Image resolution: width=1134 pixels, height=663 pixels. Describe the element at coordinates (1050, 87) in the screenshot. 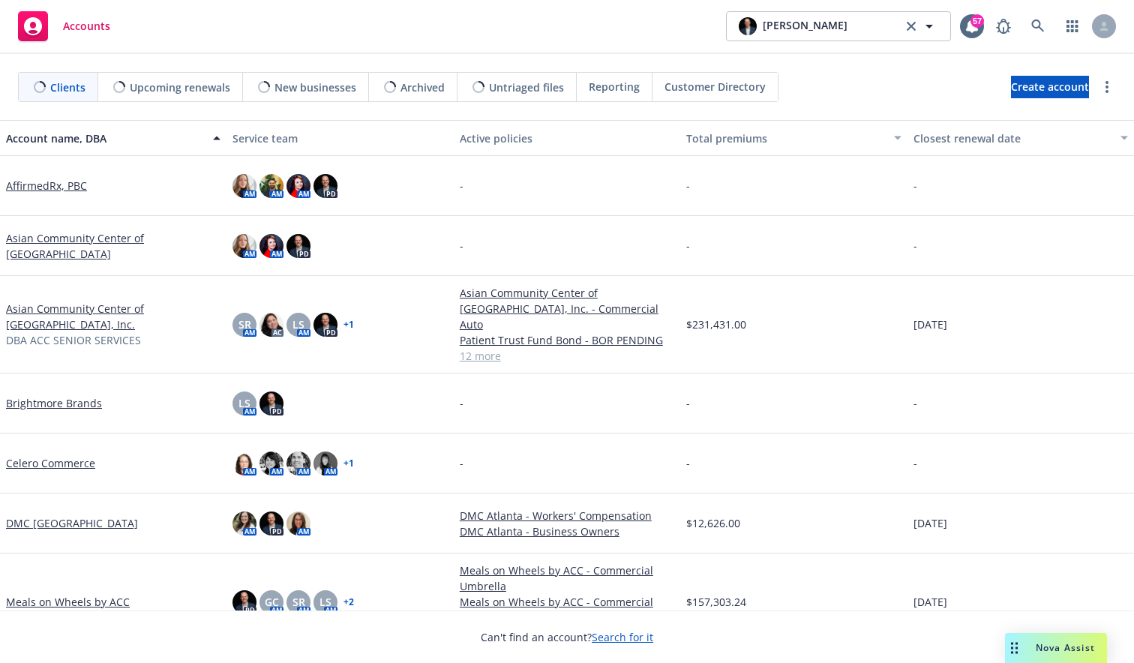

I see `span: Create account` at that location.